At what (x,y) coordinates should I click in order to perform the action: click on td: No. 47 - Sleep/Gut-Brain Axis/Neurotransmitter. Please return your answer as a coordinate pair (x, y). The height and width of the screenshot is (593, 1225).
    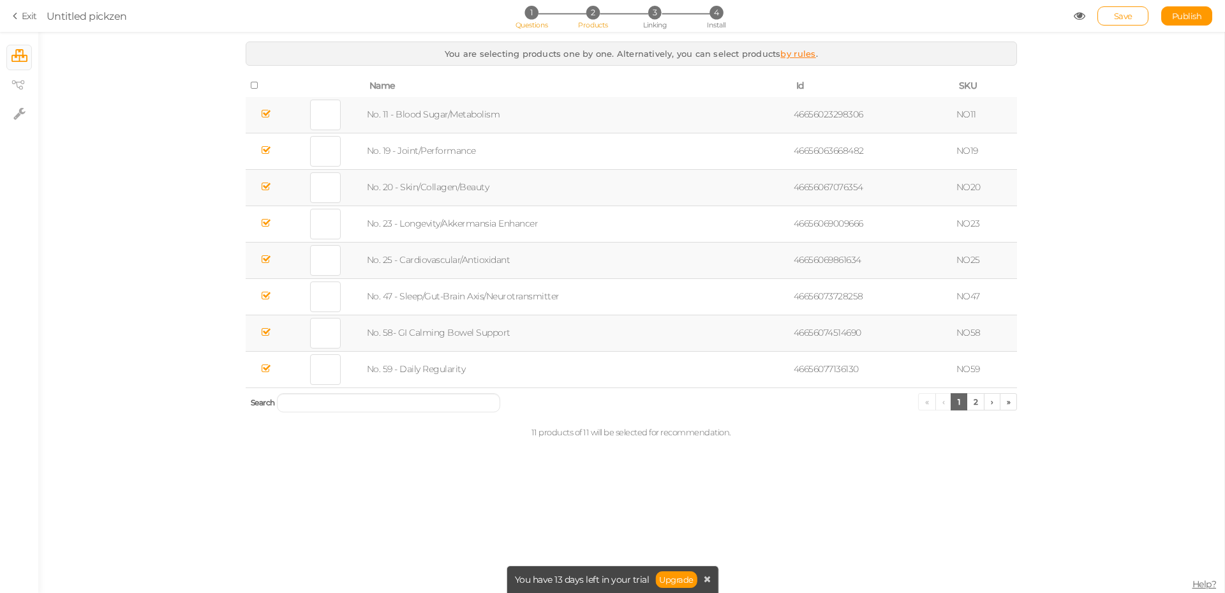
    Looking at the image, I should click on (578, 296).